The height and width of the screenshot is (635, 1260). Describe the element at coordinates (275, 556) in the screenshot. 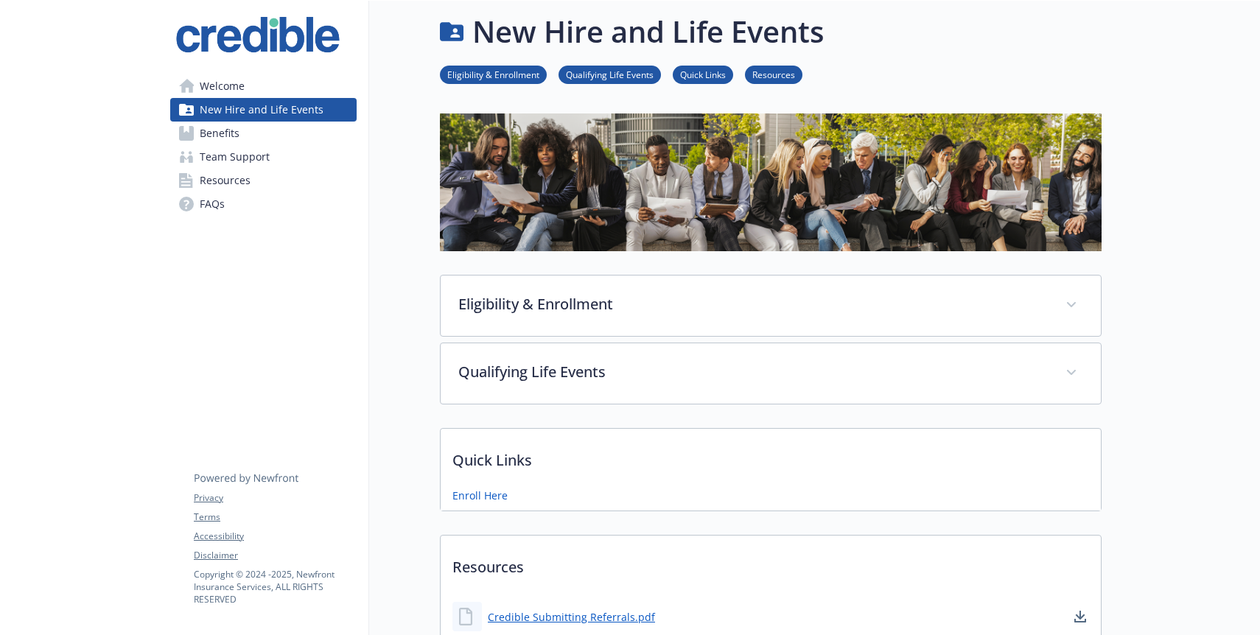

I see `a: Disclaimer` at that location.